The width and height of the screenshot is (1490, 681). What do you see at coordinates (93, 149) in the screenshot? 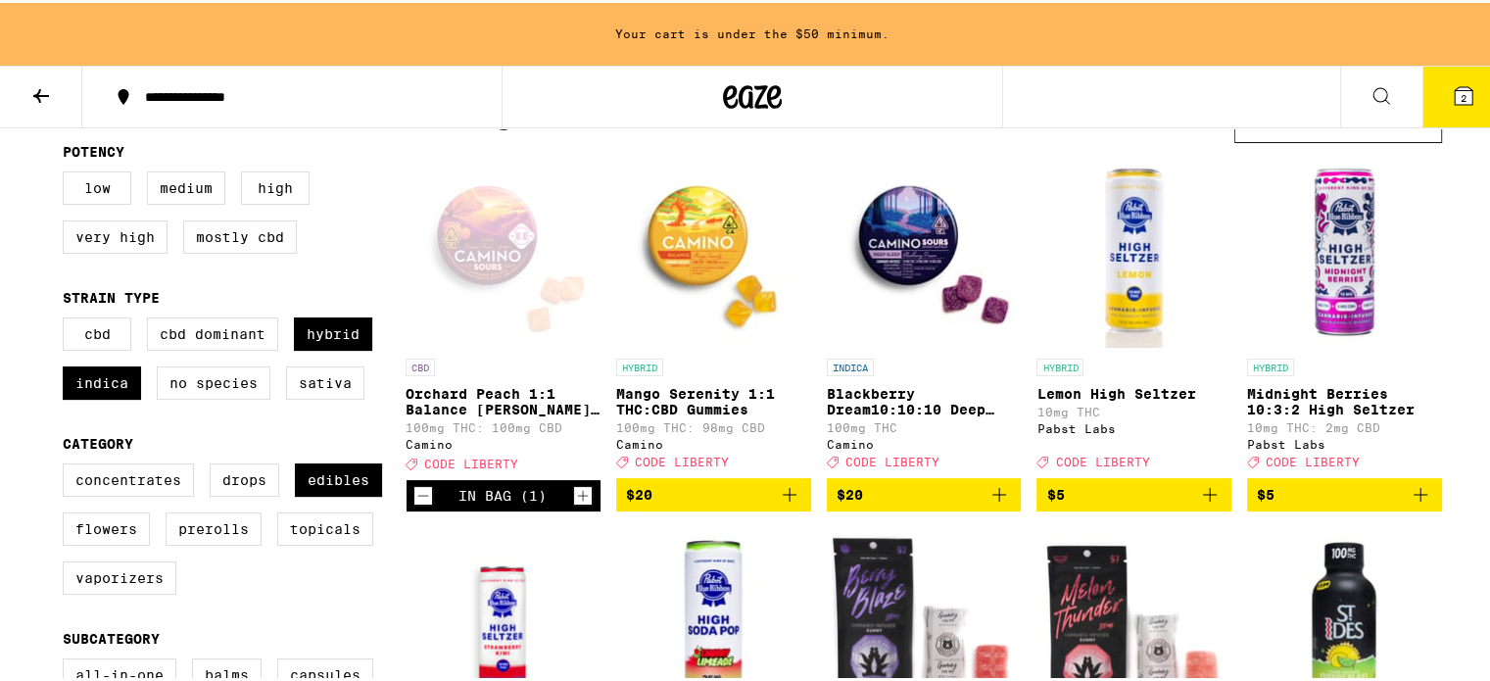
I see `legend: Potency` at bounding box center [93, 149].